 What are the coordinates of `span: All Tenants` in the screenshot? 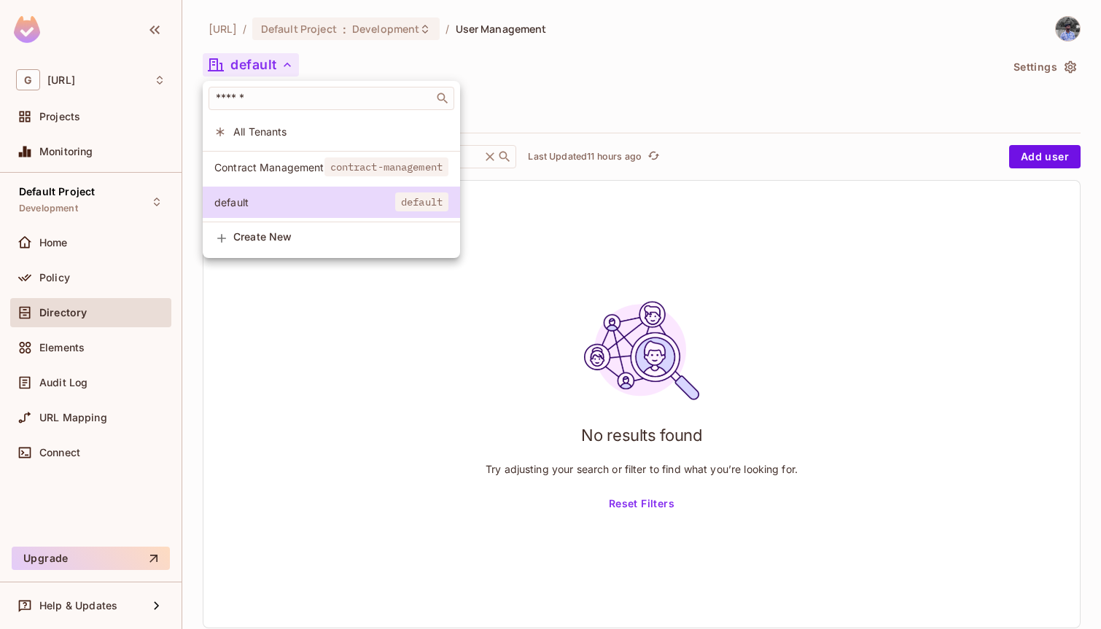 It's located at (341, 131).